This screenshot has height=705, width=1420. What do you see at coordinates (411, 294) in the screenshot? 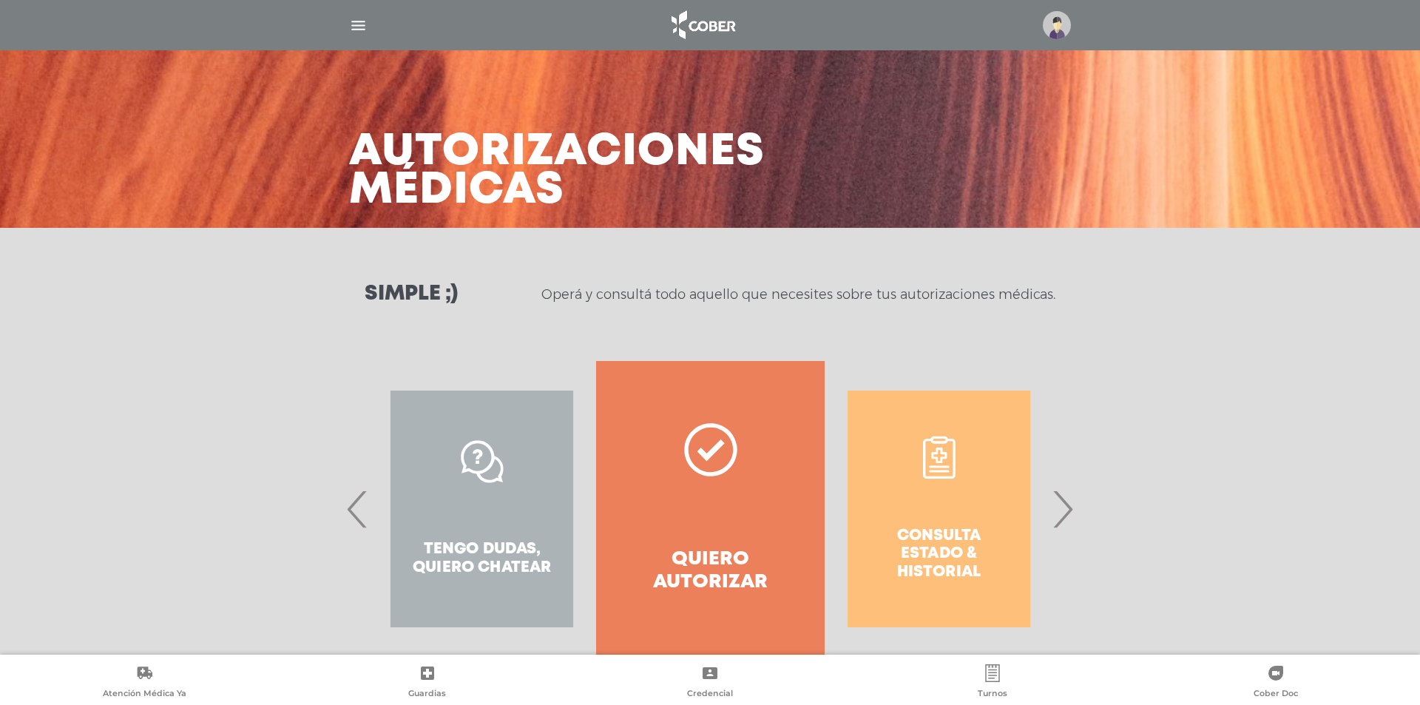
I see `h3: Simple ;)` at bounding box center [411, 294].